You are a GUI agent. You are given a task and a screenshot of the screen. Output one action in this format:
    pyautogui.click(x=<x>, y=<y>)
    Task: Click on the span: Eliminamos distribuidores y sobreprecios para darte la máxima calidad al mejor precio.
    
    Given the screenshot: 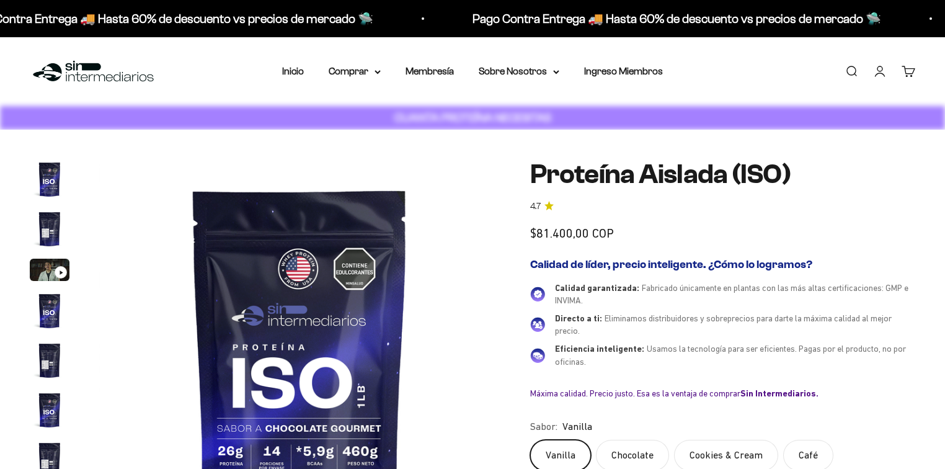 What is the action you would take?
    pyautogui.click(x=723, y=324)
    